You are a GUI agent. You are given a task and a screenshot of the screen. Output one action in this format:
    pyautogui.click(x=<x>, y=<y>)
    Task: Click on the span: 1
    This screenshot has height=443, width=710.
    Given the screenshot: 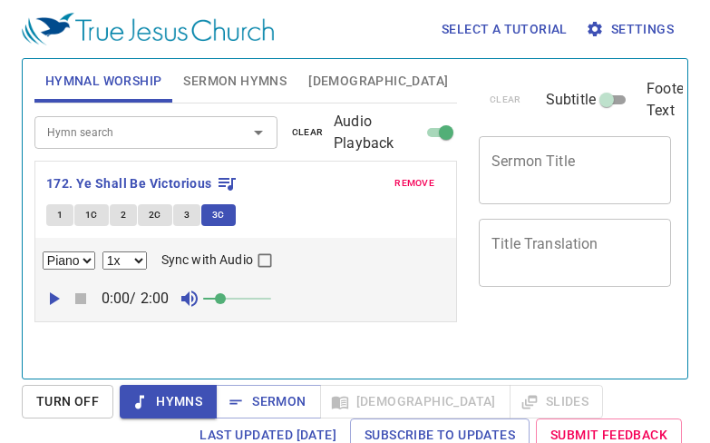 What is the action you would take?
    pyautogui.click(x=60, y=215)
    